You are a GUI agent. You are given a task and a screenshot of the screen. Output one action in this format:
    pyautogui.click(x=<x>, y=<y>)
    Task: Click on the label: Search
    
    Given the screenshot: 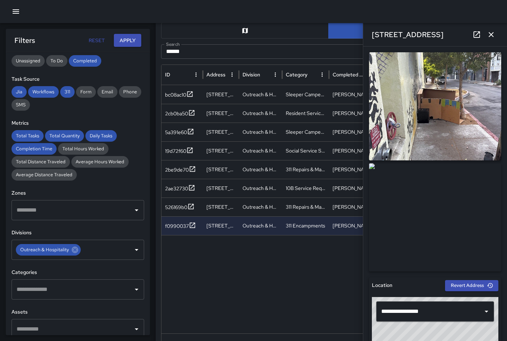 What is the action you would take?
    pyautogui.click(x=173, y=44)
    